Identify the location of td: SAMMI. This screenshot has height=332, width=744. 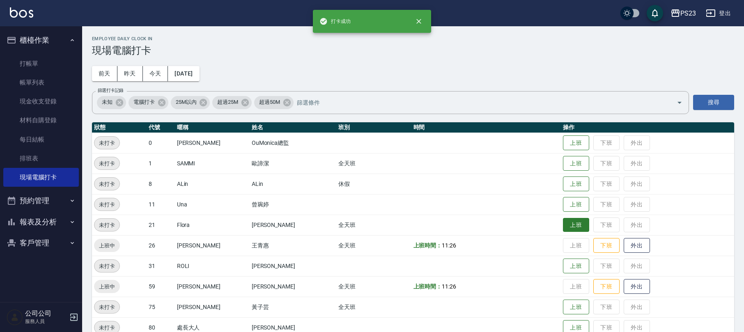
(212, 163).